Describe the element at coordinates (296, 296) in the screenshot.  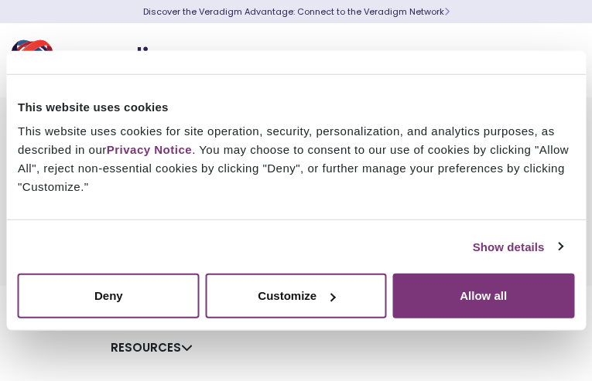
I see `button: Customize` at that location.